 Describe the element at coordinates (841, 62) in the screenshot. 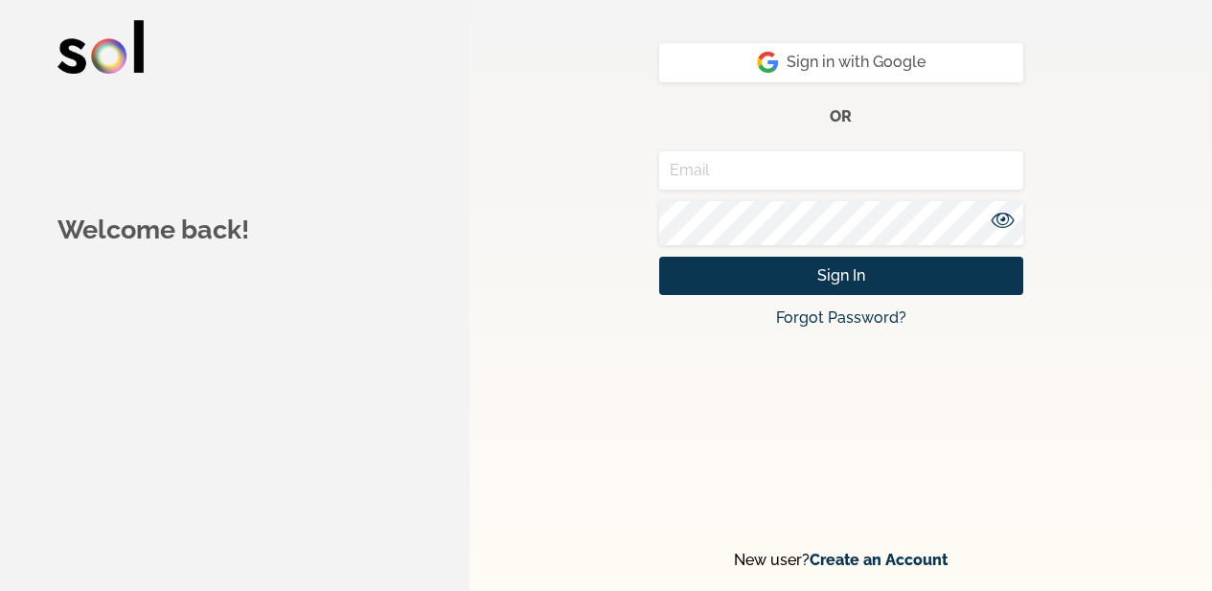

I see `button: googleSign in with Google` at that location.